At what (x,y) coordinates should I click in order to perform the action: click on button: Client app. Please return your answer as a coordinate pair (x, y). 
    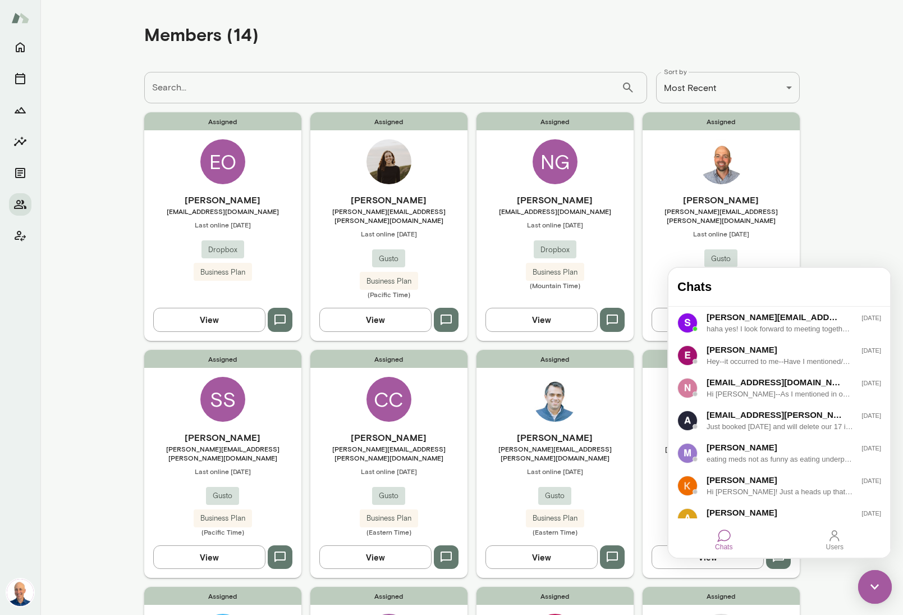
    Looking at the image, I should click on (20, 236).